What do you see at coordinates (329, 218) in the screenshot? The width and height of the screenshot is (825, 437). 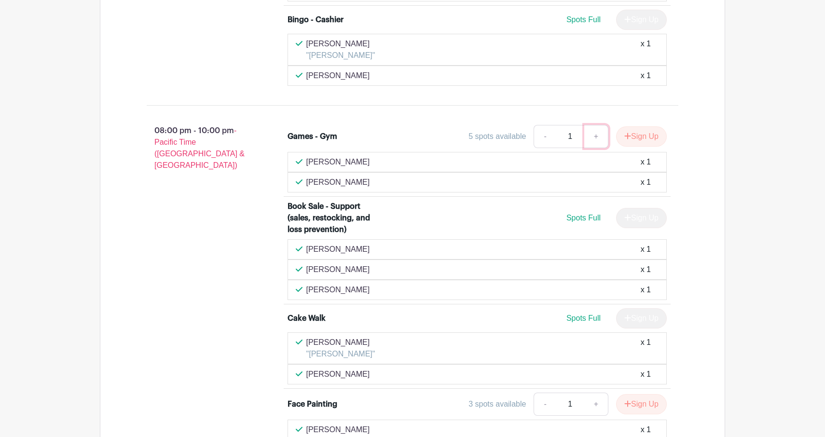 I see `div: Book Sale - Support (sales, restocking, and loss prevention)` at bounding box center [329, 218].